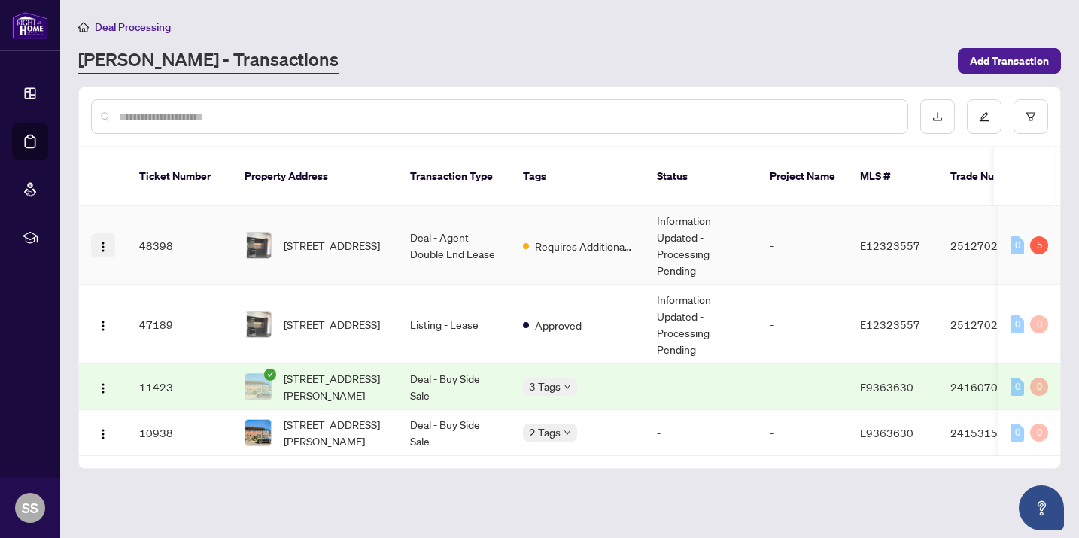 Image resolution: width=1079 pixels, height=538 pixels. What do you see at coordinates (455, 324) in the screenshot?
I see `td: Listing - Lease` at bounding box center [455, 324].